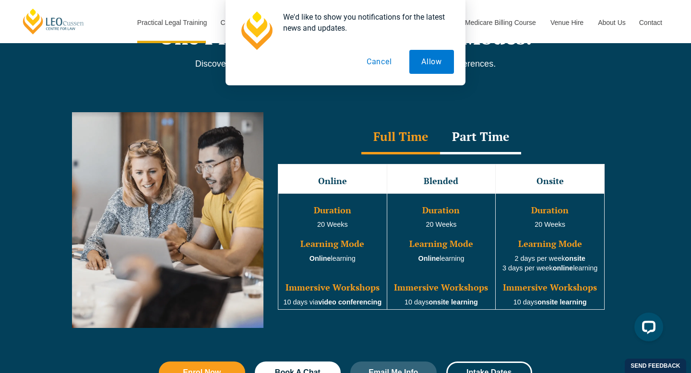 This screenshot has width=691, height=373. Describe the element at coordinates (333, 225) in the screenshot. I see `span: 20 Weeks` at that location.